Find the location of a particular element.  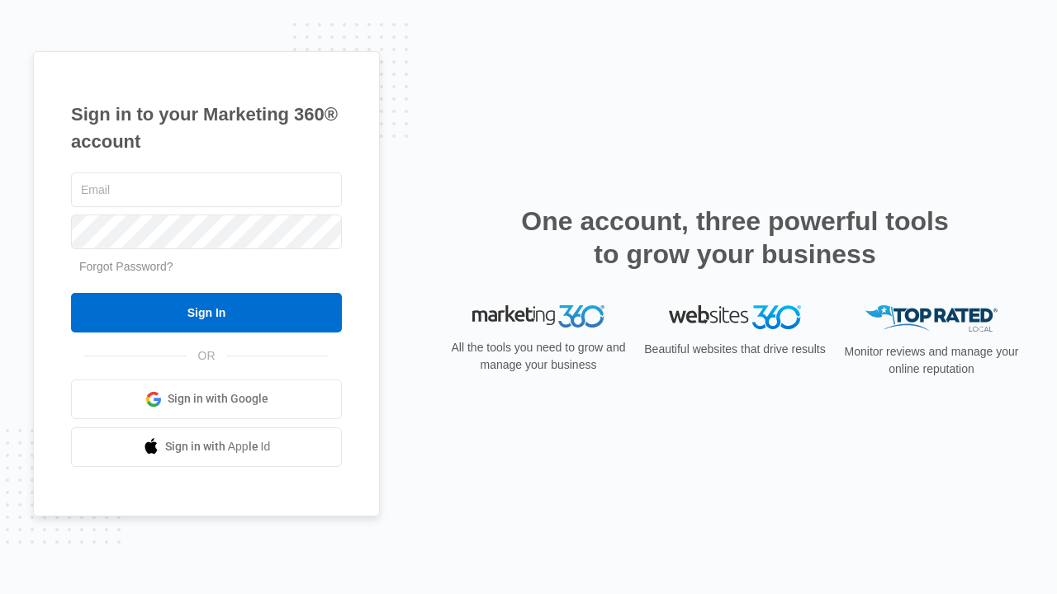

a: Forgot Password? is located at coordinates (126, 267).